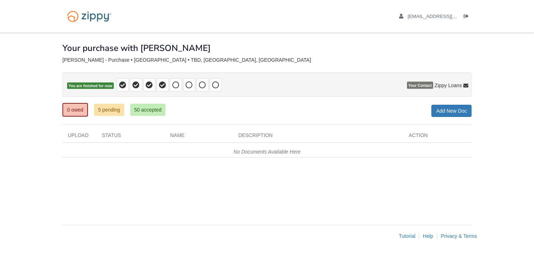 Image resolution: width=534 pixels, height=254 pixels. I want to click on a: 0 owed, so click(75, 110).